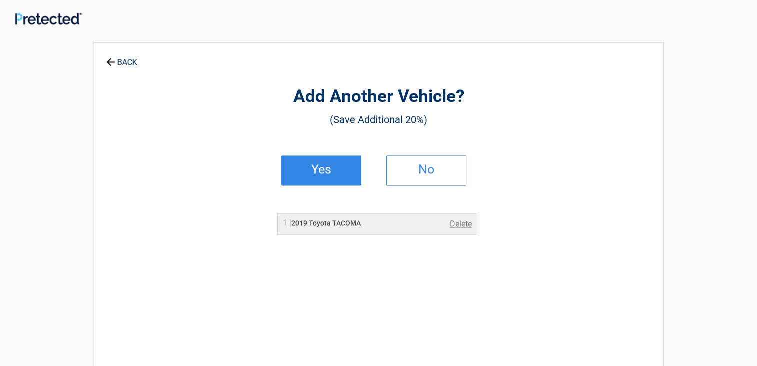  Describe the element at coordinates (122, 58) in the screenshot. I see `a: BACK` at that location.